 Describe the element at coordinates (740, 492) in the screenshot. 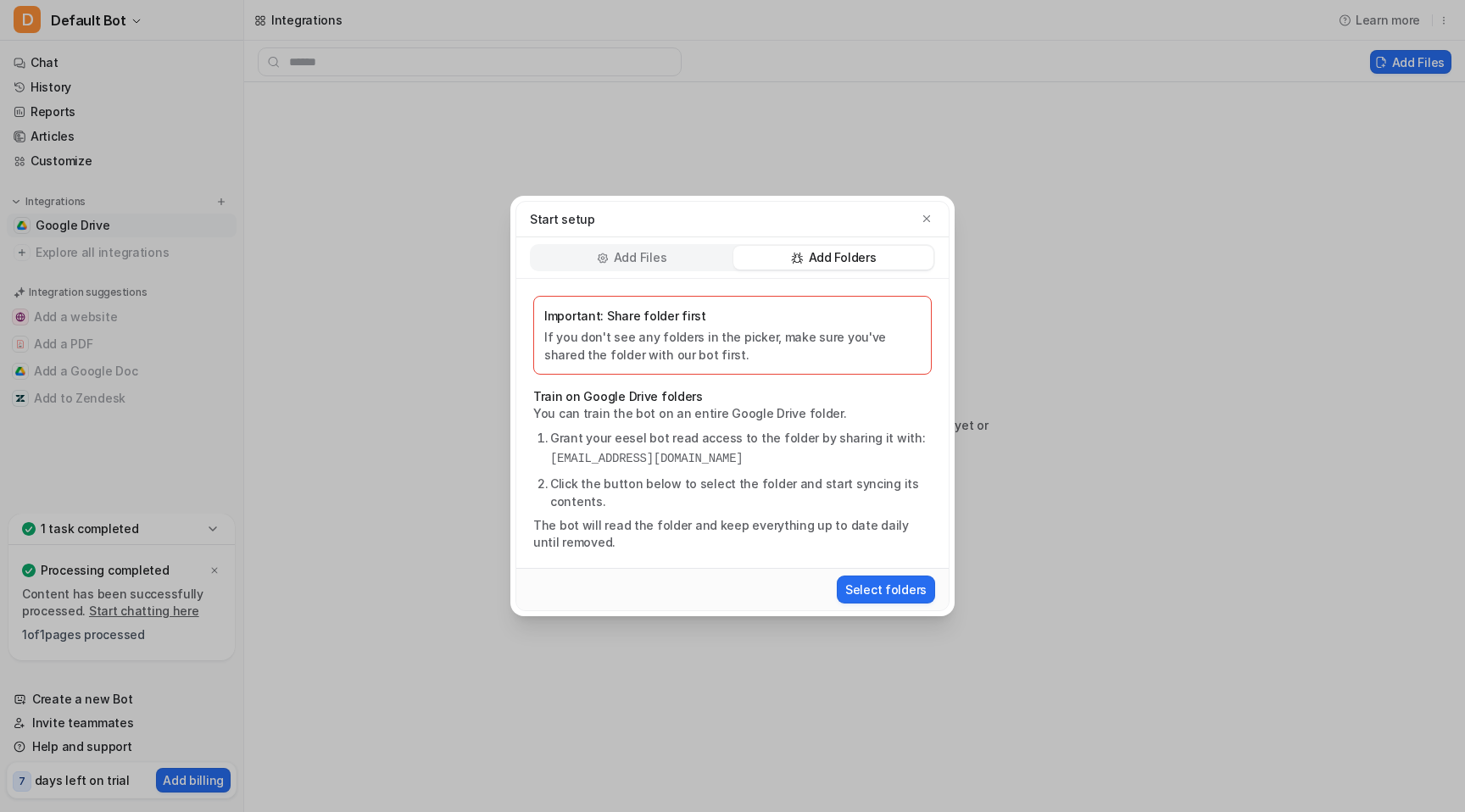

I see `li: Click the button below to select the folder and start syncing its contents.` at that location.